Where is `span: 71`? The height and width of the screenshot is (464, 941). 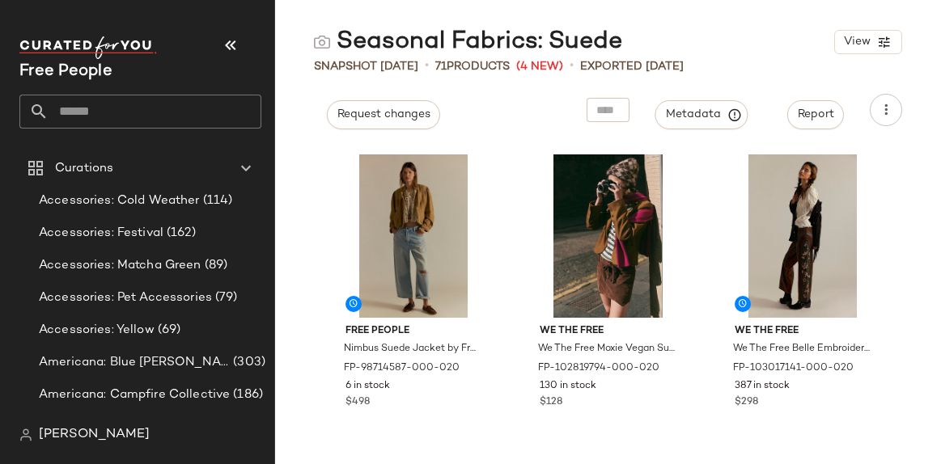 span: 71 is located at coordinates (441, 66).